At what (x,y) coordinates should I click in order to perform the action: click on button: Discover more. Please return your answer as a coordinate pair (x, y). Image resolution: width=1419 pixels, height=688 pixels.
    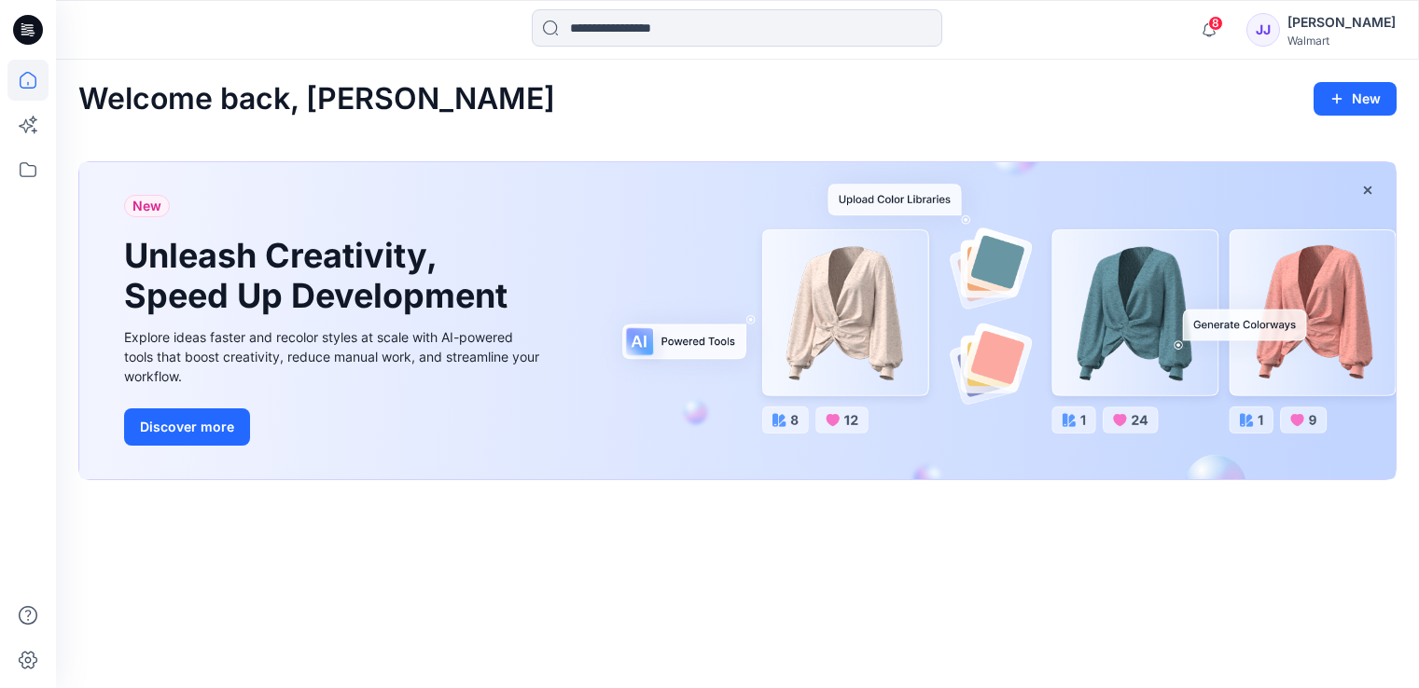
    Looking at the image, I should click on (187, 427).